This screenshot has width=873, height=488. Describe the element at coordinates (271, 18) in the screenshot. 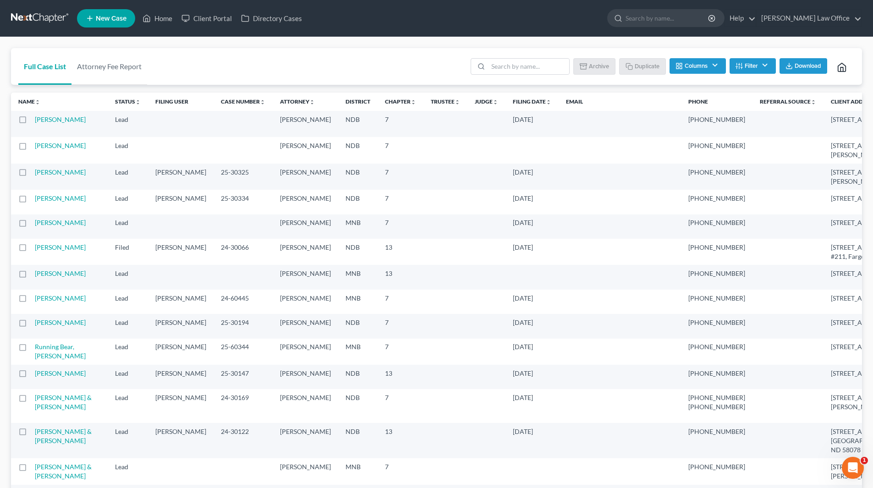

I see `a: Directory Cases` at that location.